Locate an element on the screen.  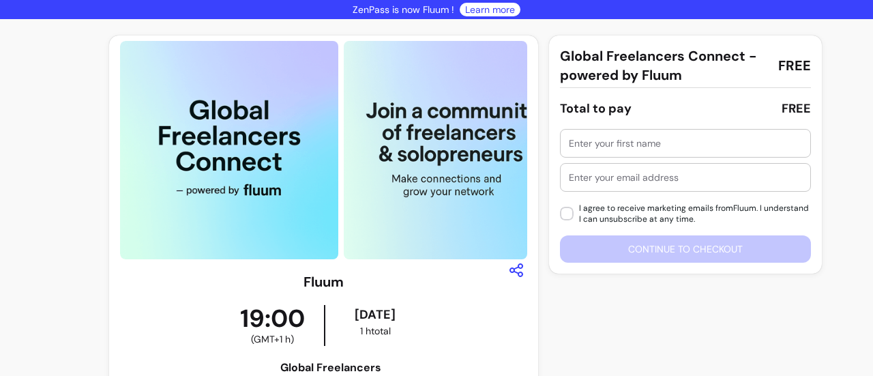
p: ZenPass is now Fluum ! is located at coordinates (403, 10).